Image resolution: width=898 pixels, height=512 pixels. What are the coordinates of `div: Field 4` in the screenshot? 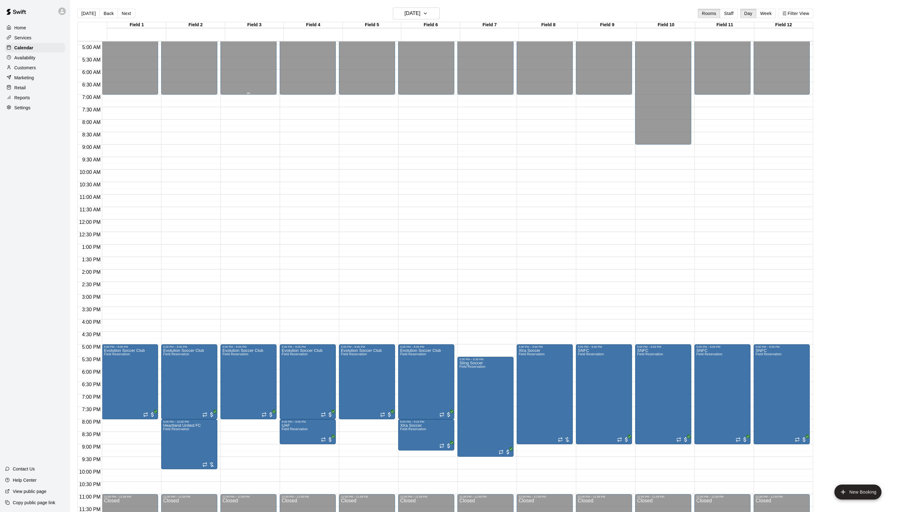 It's located at (313, 25).